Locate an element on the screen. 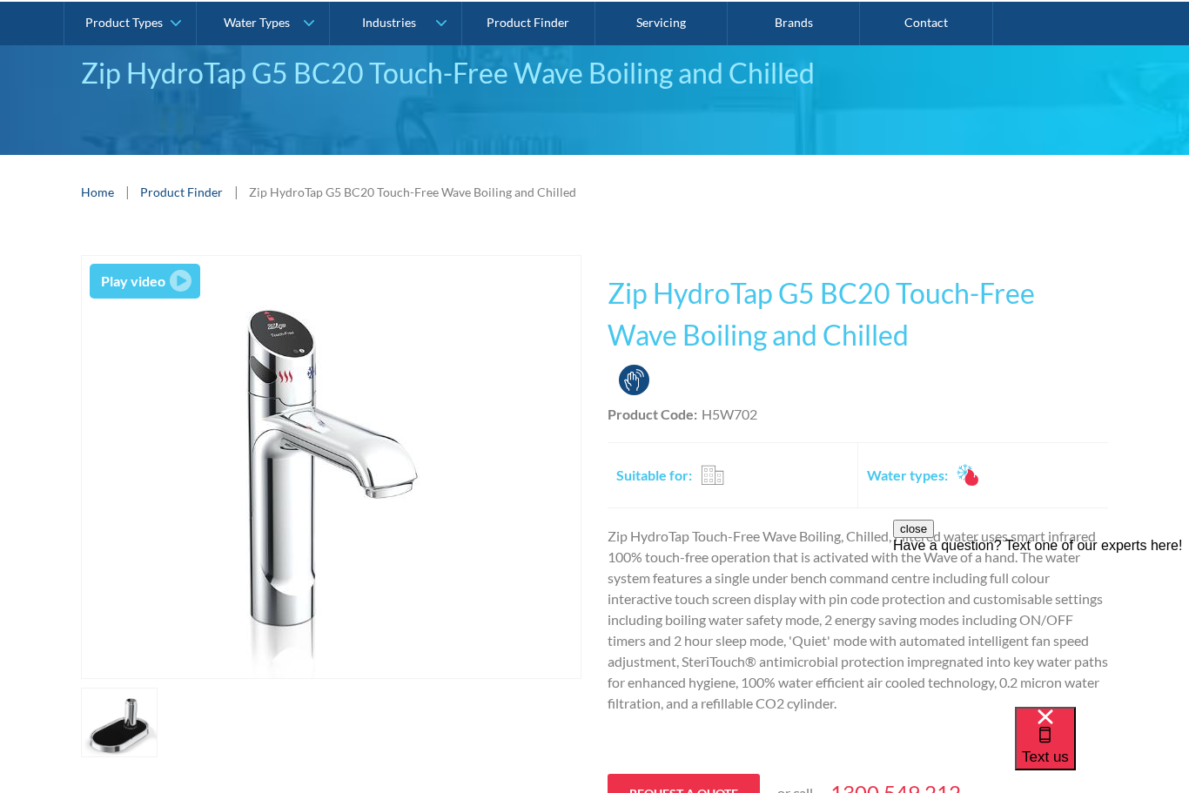 The width and height of the screenshot is (1189, 793). div: Product Types is located at coordinates (124, 21).